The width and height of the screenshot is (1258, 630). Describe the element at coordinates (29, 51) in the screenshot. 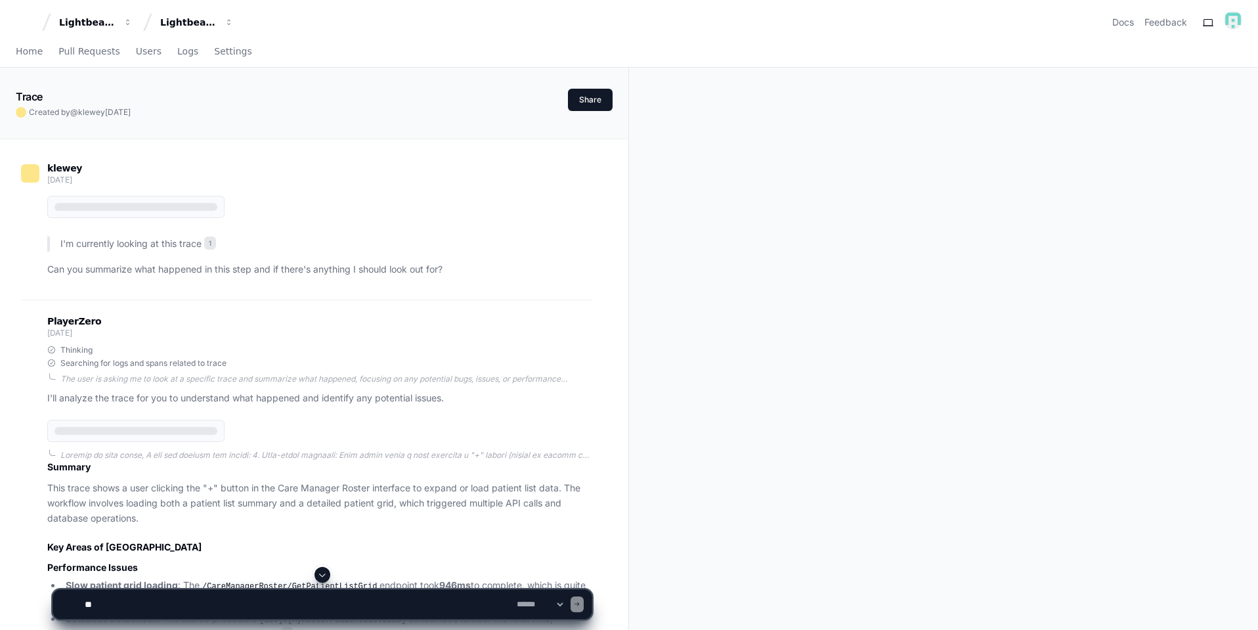

I see `span: Home` at that location.